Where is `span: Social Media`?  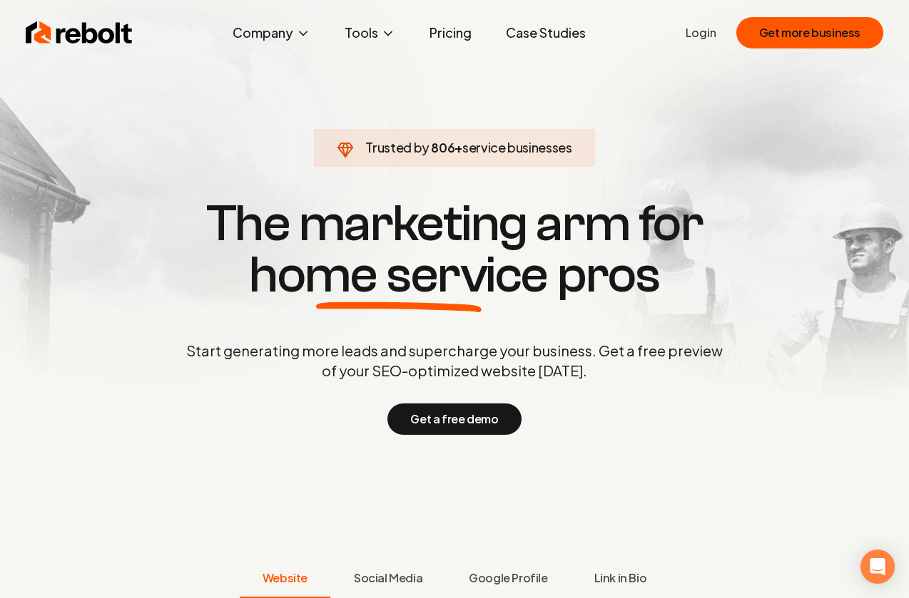 span: Social Media is located at coordinates (388, 578).